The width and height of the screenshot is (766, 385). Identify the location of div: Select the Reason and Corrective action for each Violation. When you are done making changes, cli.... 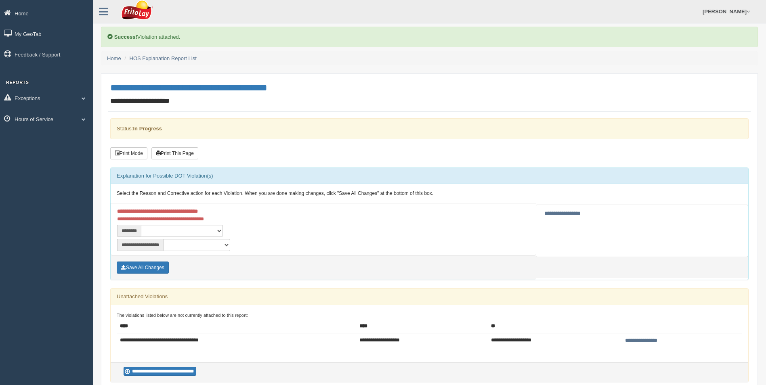
(429, 194).